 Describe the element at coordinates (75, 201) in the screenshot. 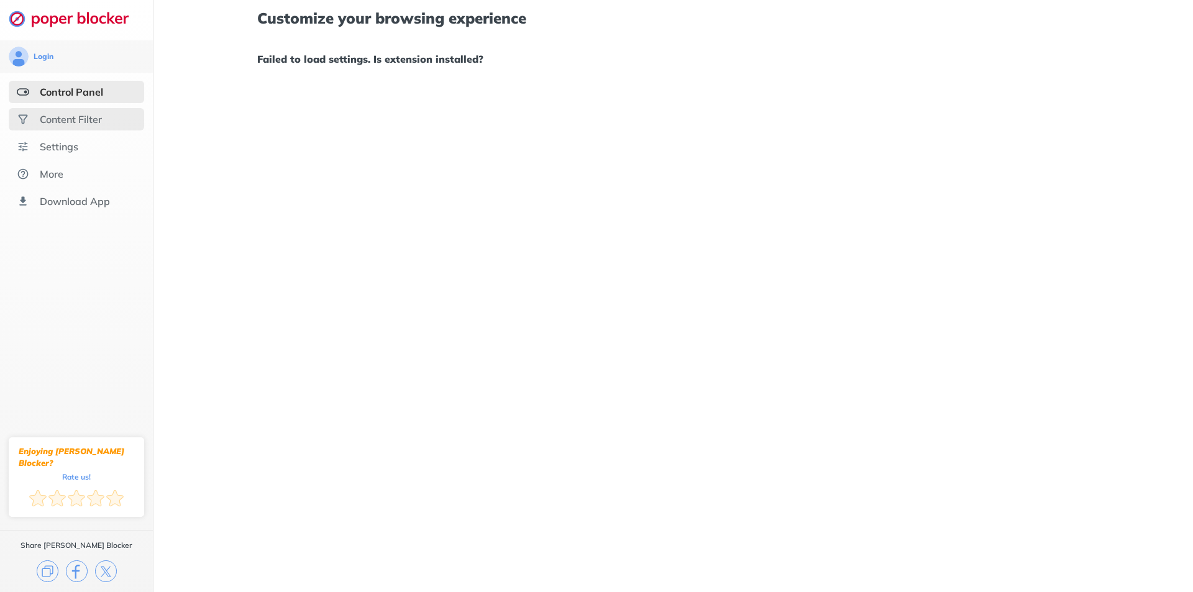

I see `div: Download App` at that location.